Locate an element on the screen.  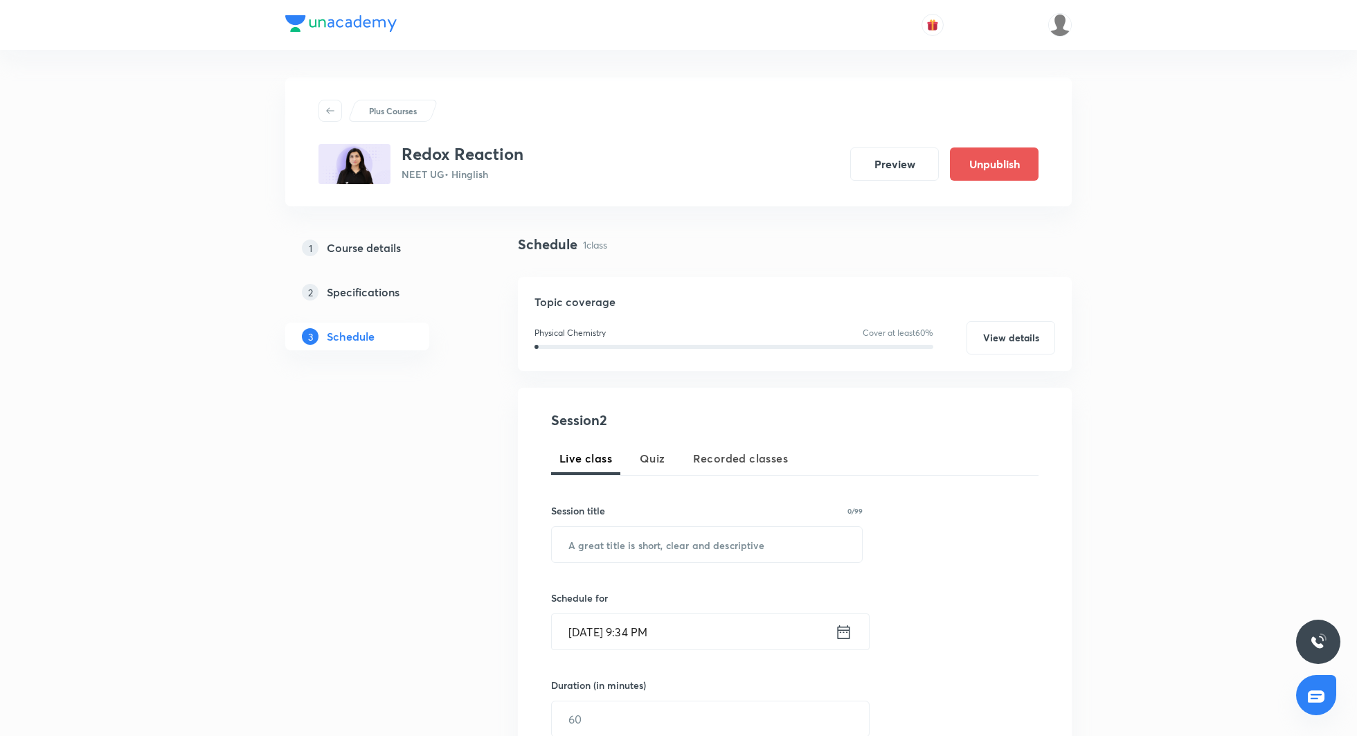
p: Physical Chemistry is located at coordinates (570, 333).